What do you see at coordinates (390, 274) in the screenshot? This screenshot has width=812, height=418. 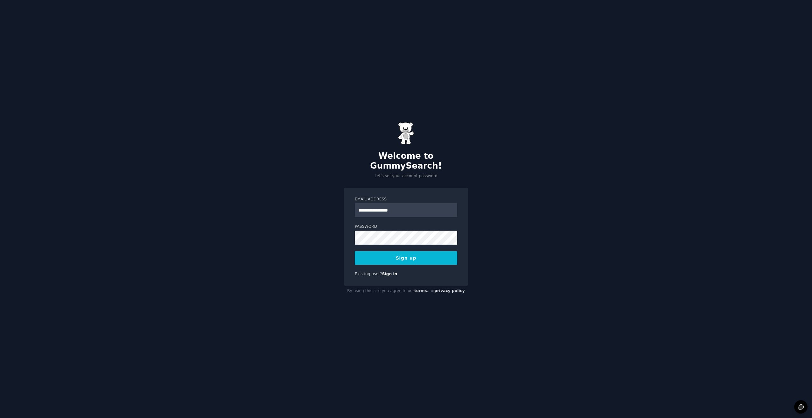 I see `a: Sign in` at bounding box center [390, 274].